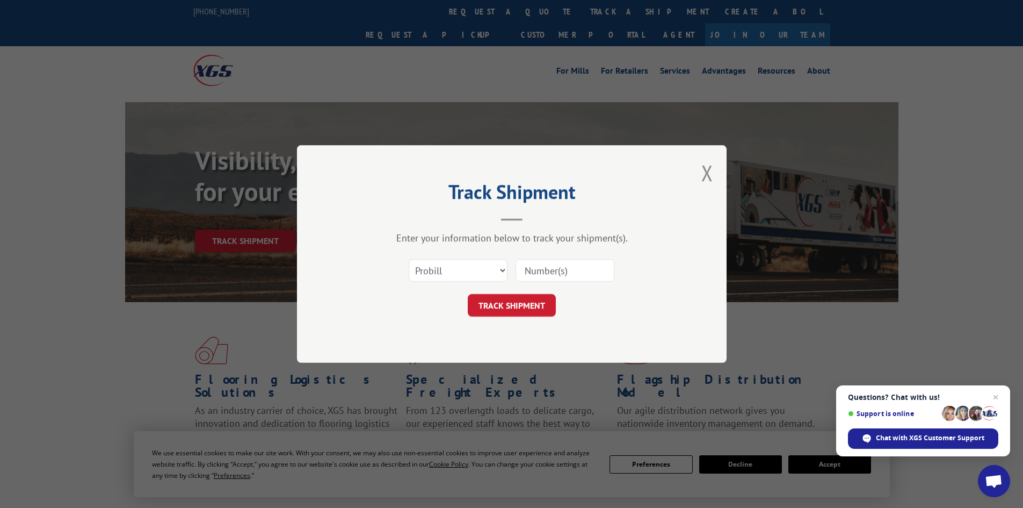 The height and width of the screenshot is (508, 1023). What do you see at coordinates (923, 397) in the screenshot?
I see `span: Questions? Chat with us!` at bounding box center [923, 397].